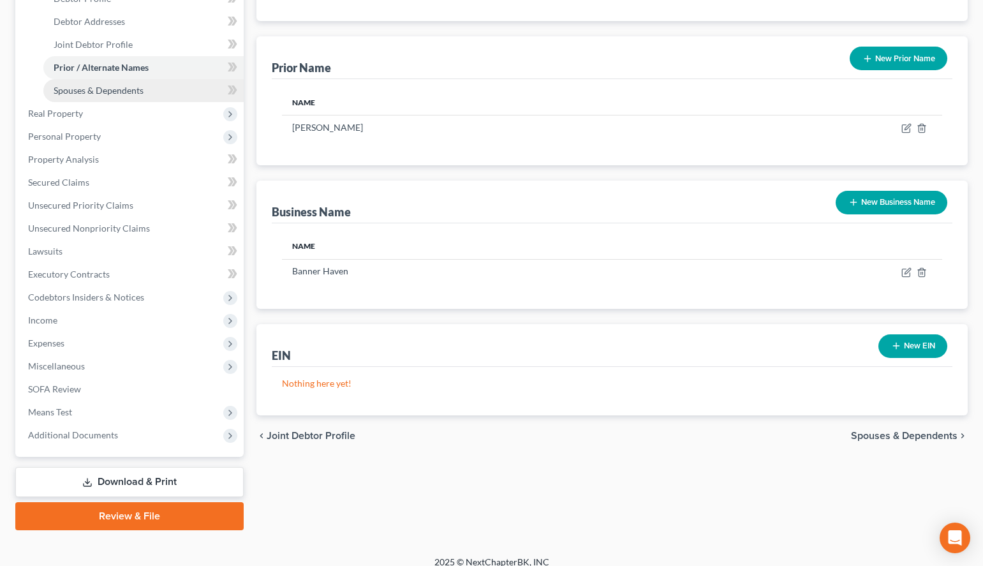  I want to click on div: Open Intercom Messenger, so click(955, 538).